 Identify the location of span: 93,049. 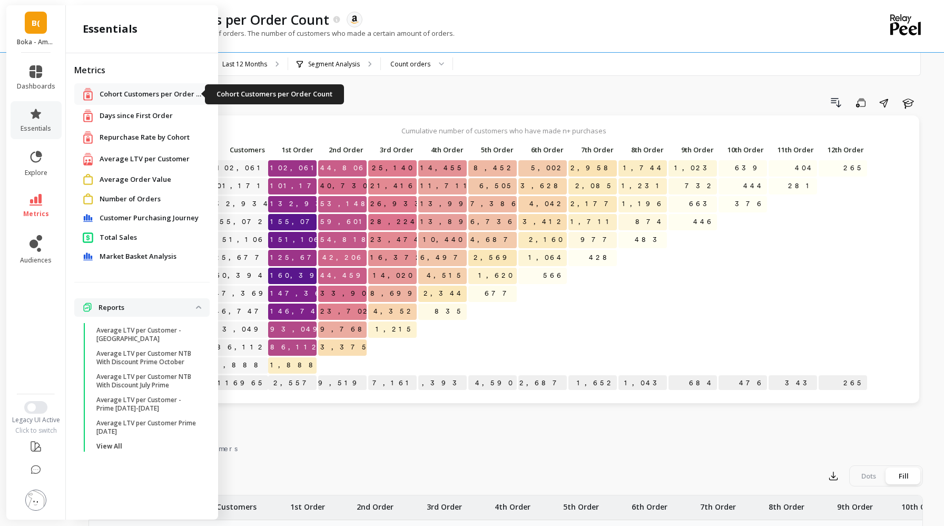
(298, 329).